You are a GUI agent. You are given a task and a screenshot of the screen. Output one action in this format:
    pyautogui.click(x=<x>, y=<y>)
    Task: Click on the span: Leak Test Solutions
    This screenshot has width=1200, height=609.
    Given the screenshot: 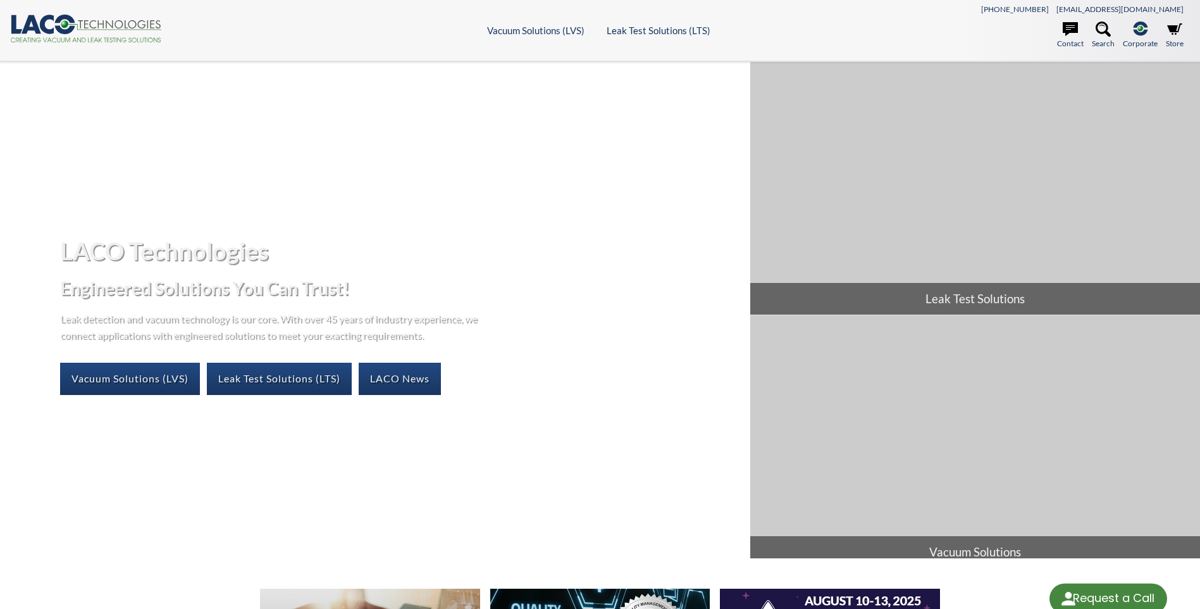 What is the action you would take?
    pyautogui.click(x=975, y=299)
    